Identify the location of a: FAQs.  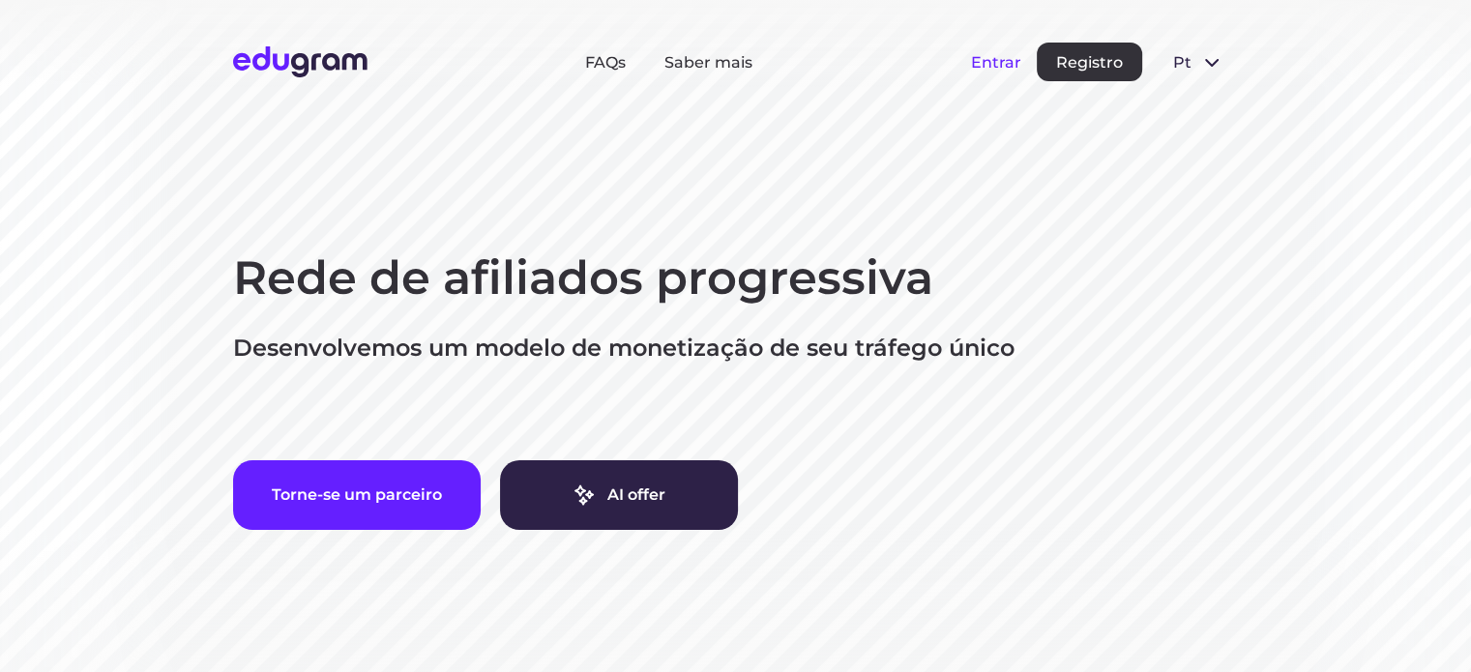
(606, 62).